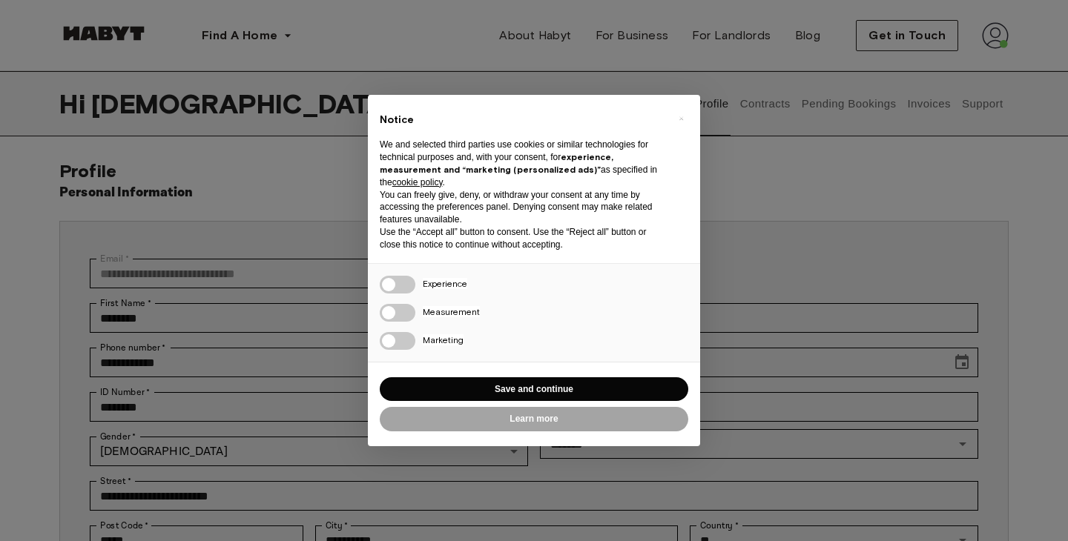 This screenshot has width=1068, height=541. What do you see at coordinates (443, 340) in the screenshot?
I see `span: Marketing` at bounding box center [443, 340].